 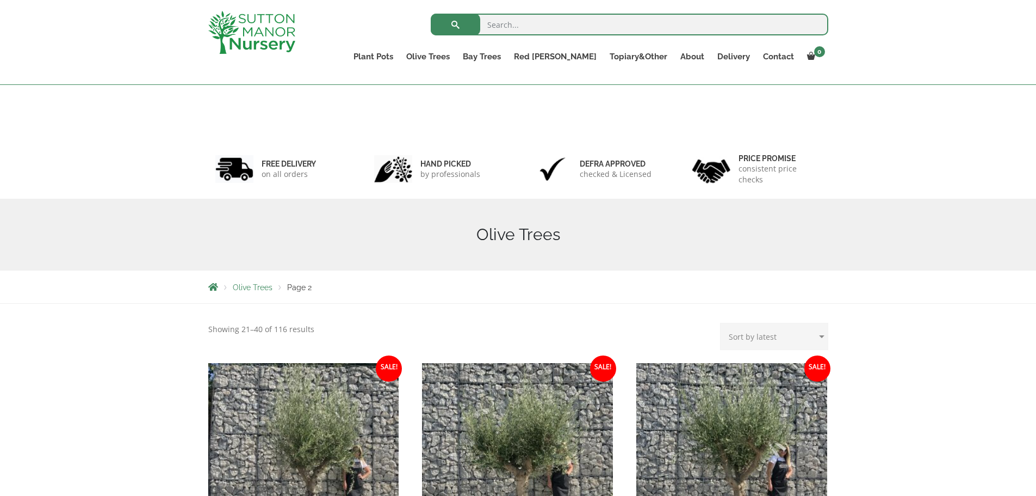 I want to click on p: on all orders, so click(x=289, y=174).